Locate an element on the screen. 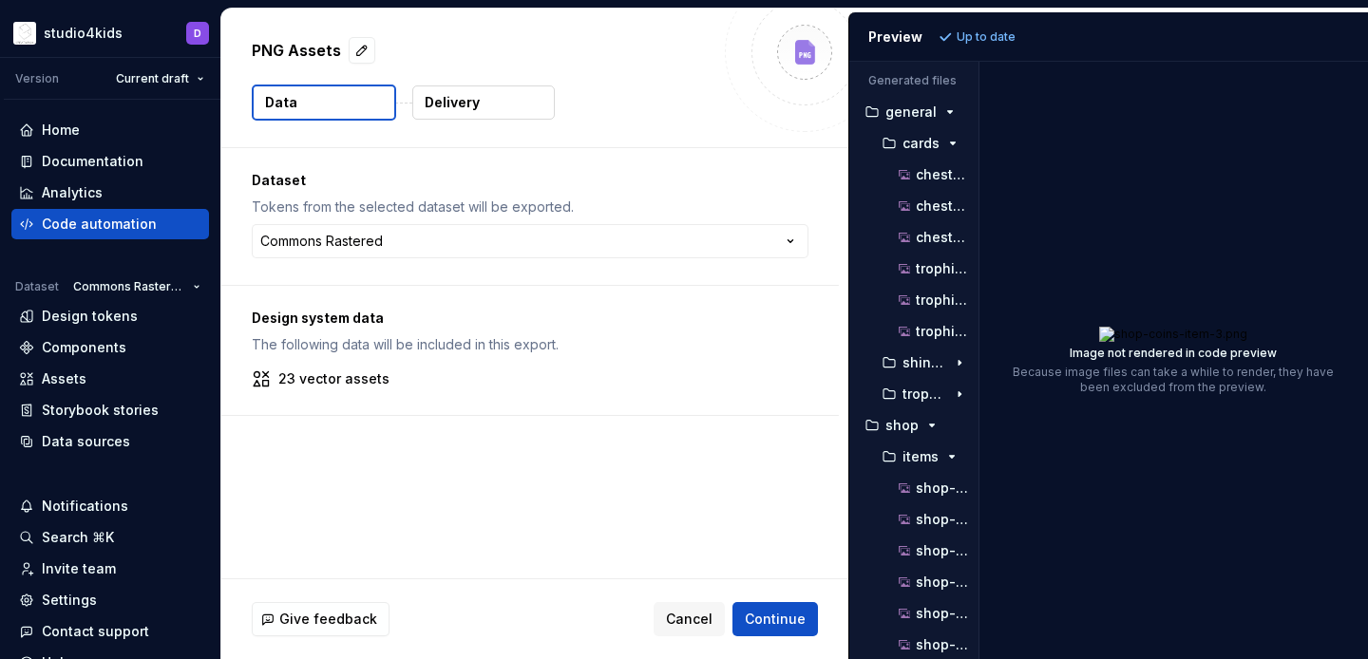 The image size is (1368, 659). p: PNG Assets is located at coordinates (296, 50).